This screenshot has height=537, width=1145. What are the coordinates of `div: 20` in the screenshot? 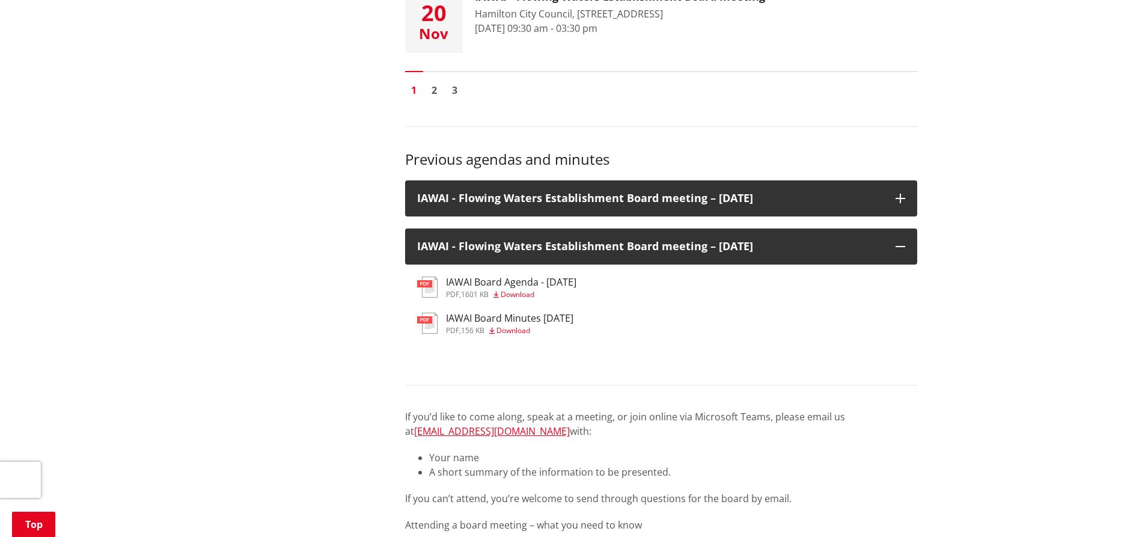 It's located at (434, 13).